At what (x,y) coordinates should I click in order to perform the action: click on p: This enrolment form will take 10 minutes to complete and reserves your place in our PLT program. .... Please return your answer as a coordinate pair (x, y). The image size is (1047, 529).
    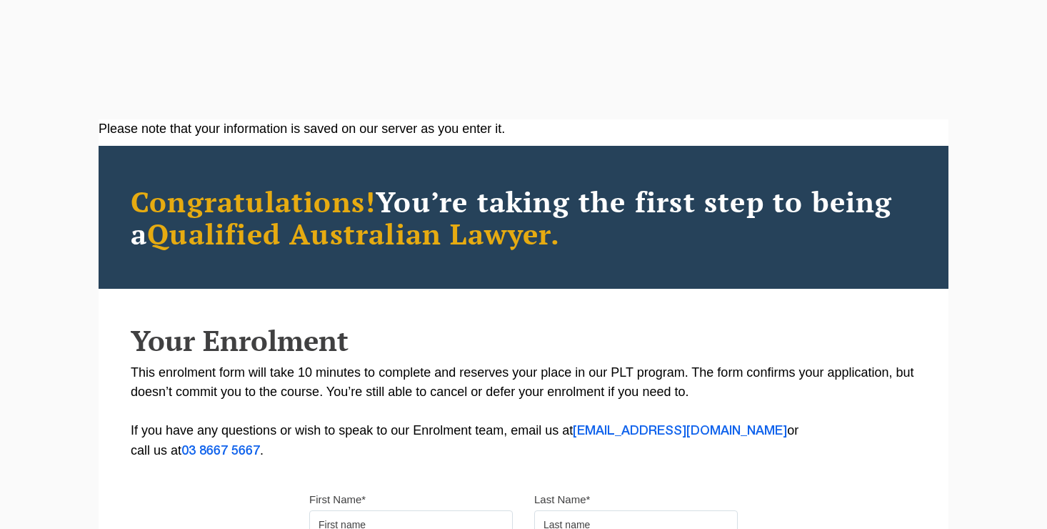
    Looking at the image, I should click on (524, 412).